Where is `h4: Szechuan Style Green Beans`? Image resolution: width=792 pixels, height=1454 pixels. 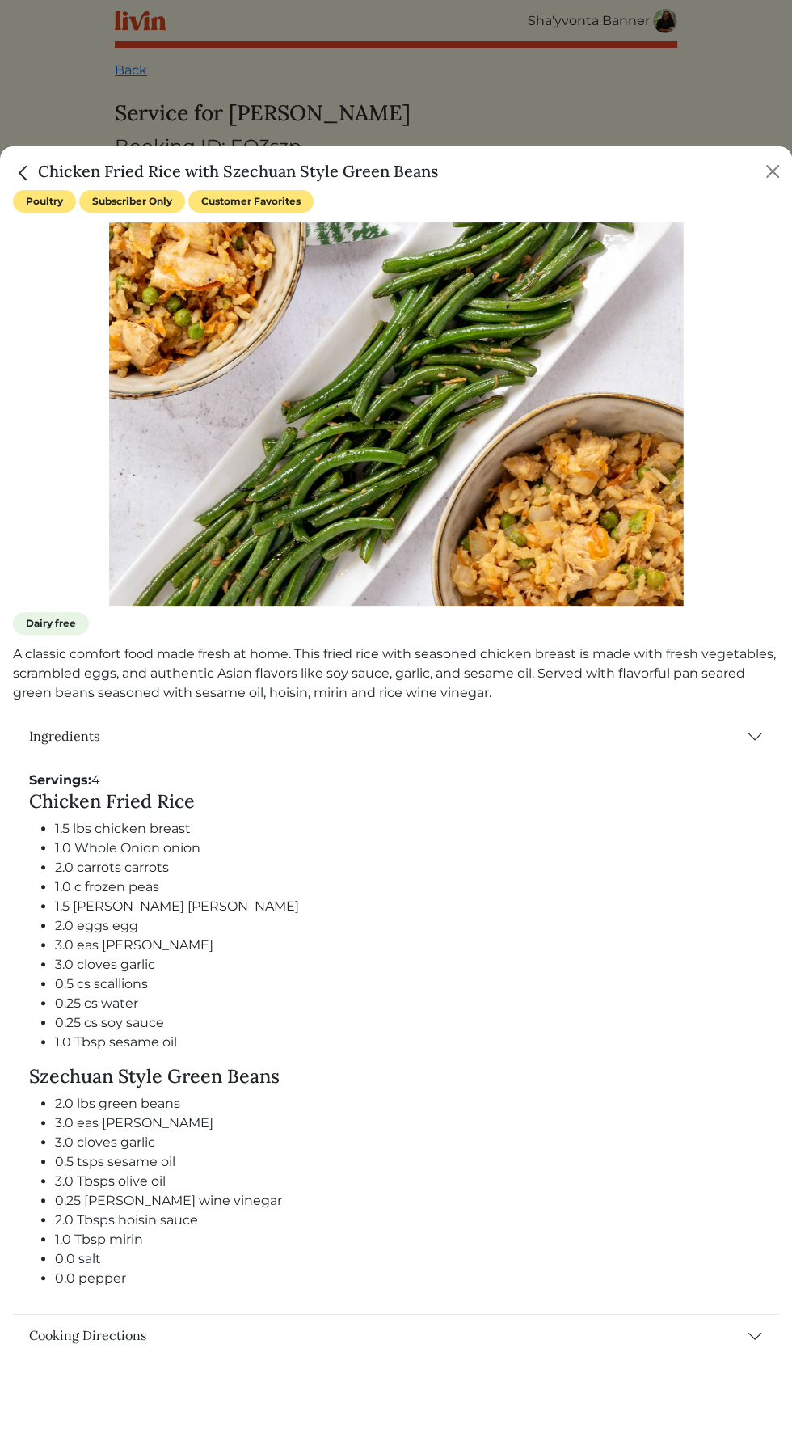
h4: Szechuan Style Green Beans is located at coordinates (396, 1076).